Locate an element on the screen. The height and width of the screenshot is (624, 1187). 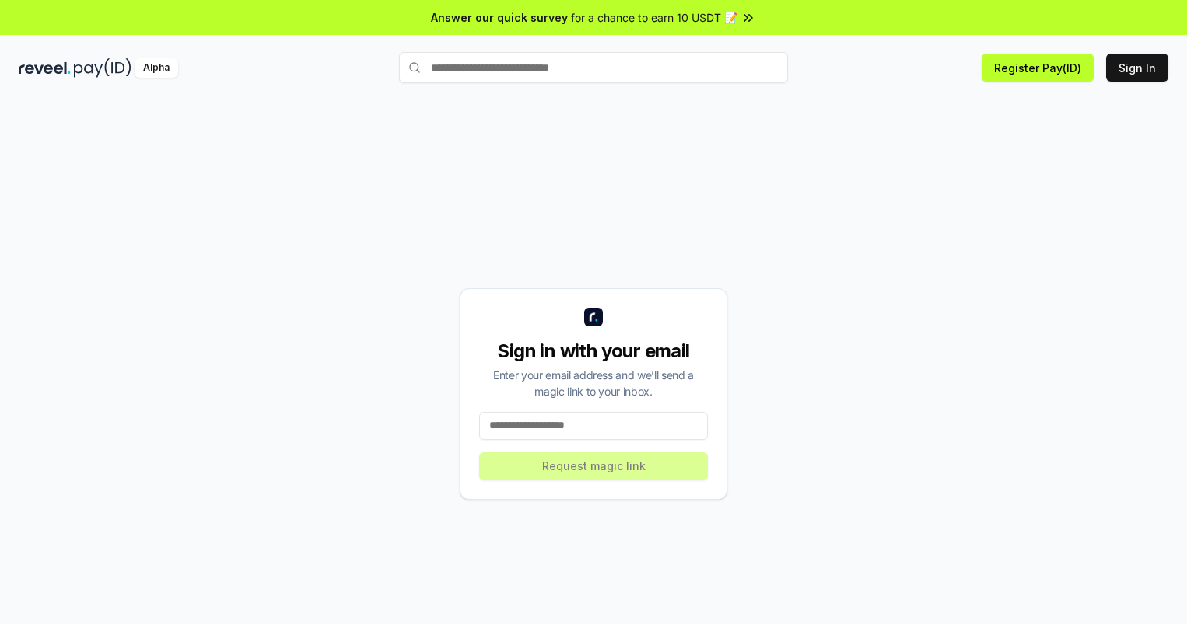
img: reveel_dark is located at coordinates (44, 68).